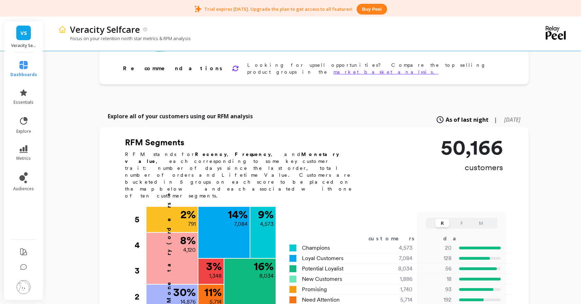  What do you see at coordinates (436, 259) in the screenshot?
I see `p: 128` at bounding box center [436, 259].